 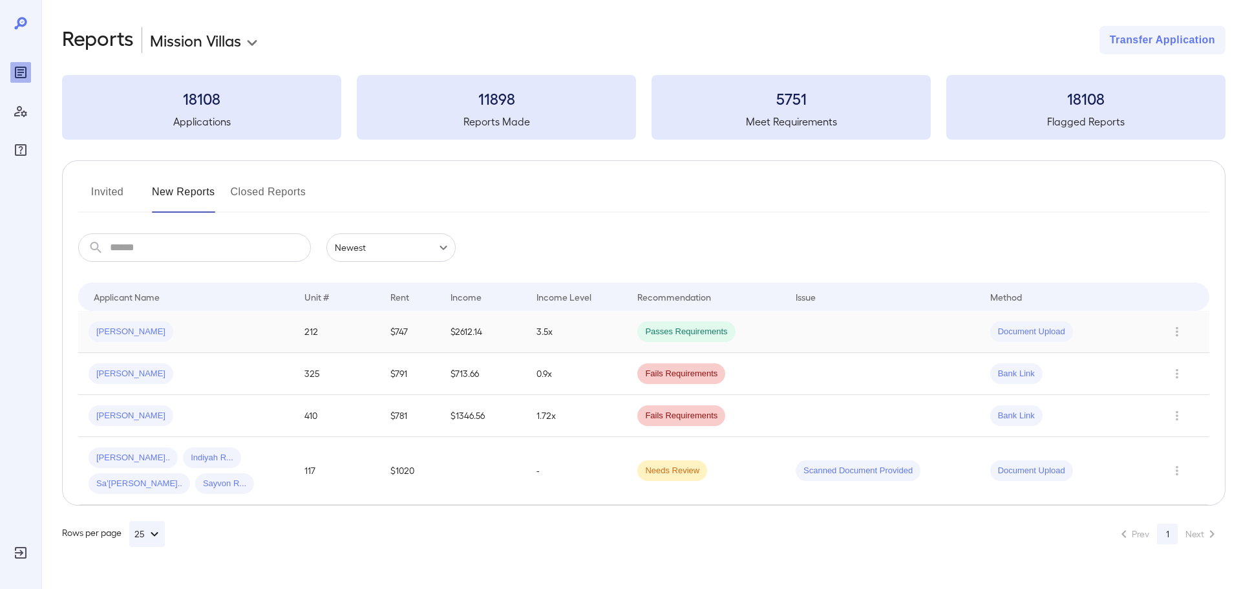 I want to click on button: Invited, so click(x=107, y=197).